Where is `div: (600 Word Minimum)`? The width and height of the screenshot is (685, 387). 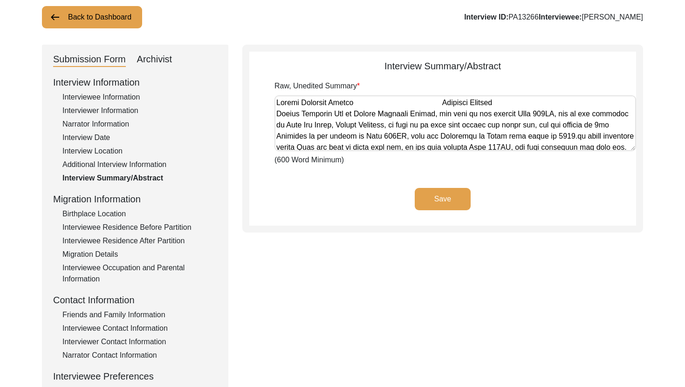 div: (600 Word Minimum) is located at coordinates (455, 123).